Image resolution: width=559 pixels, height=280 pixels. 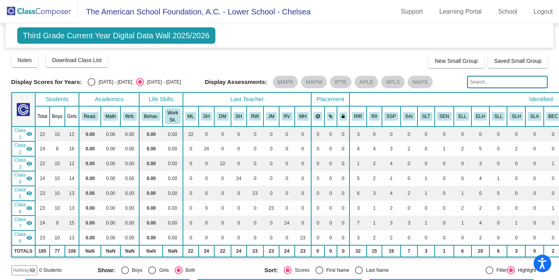 What do you see at coordinates (222, 117) in the screenshot?
I see `th: Darla MacDonald` at bounding box center [222, 117].